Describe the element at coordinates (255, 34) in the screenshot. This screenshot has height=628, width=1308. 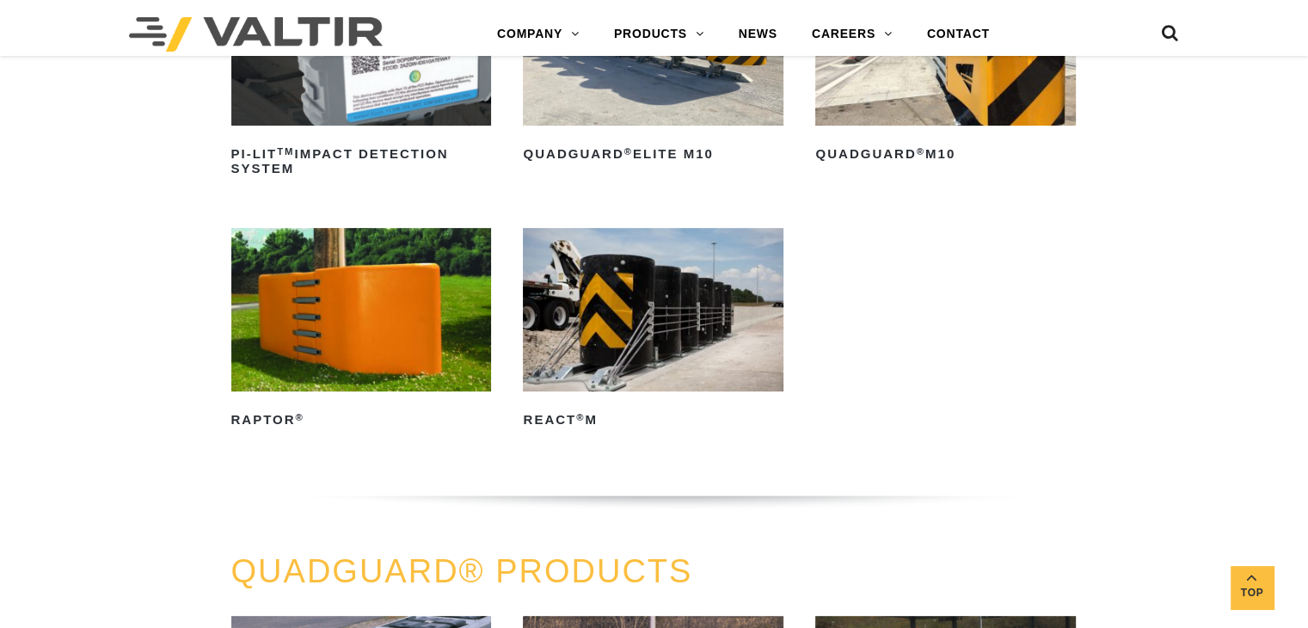
I see `img: Valtir` at that location.